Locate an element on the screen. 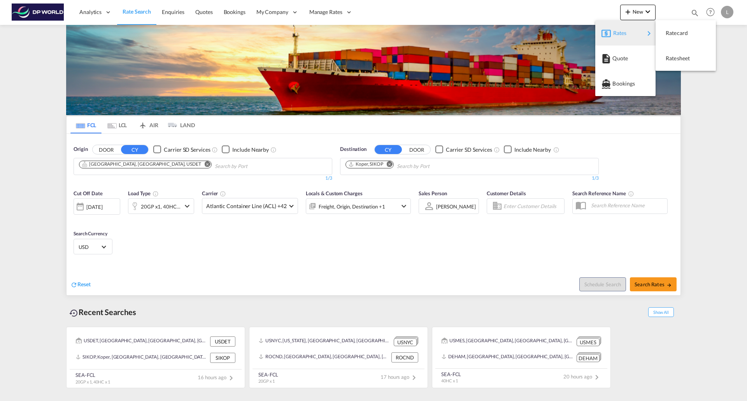  span: Bookings is located at coordinates (617, 84).